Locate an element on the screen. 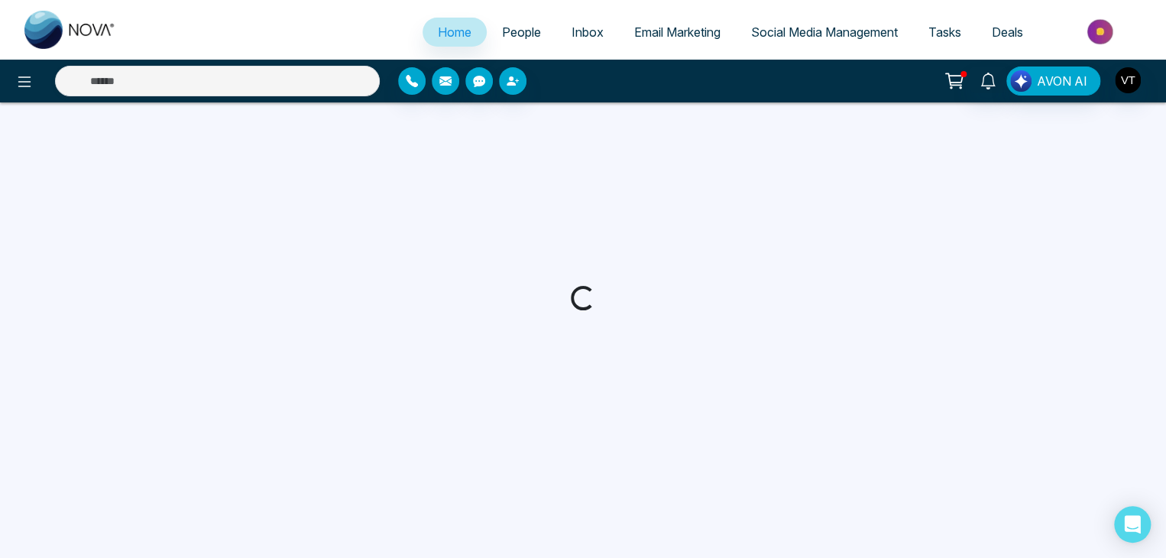 The image size is (1166, 558). img: Market-place.gif is located at coordinates (1101, 31).